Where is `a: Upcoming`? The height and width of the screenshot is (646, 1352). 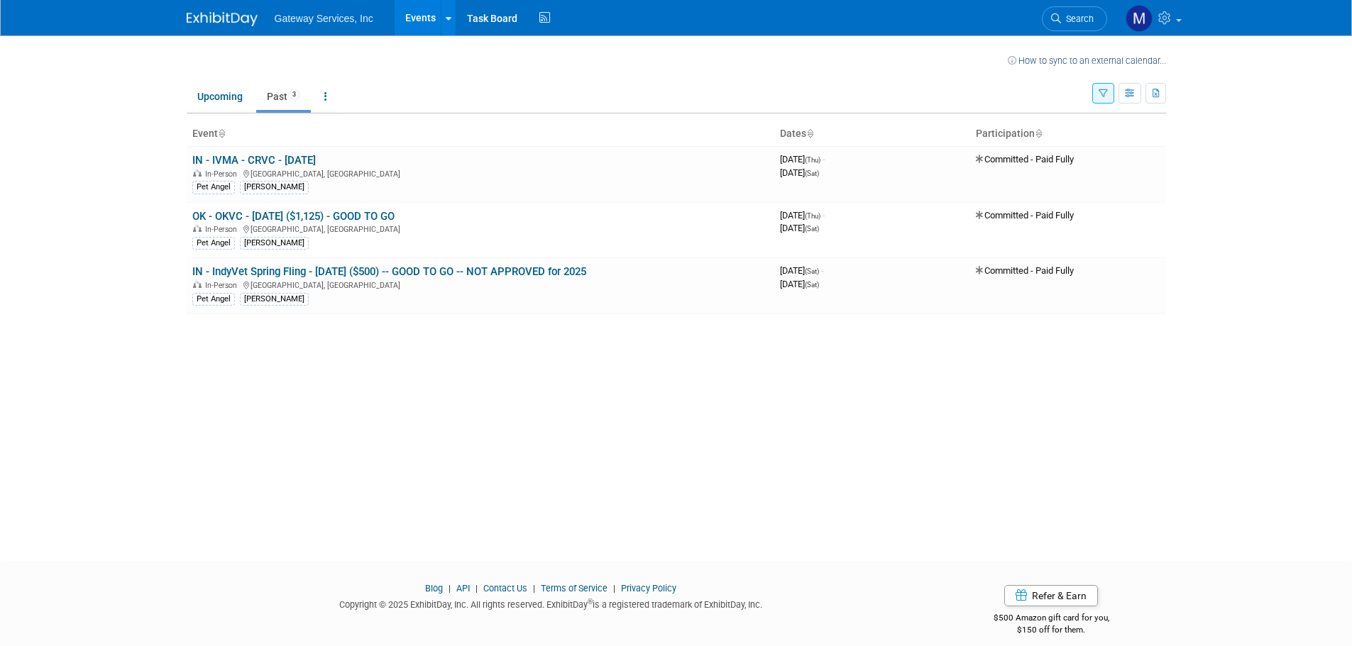 a: Upcoming is located at coordinates (220, 96).